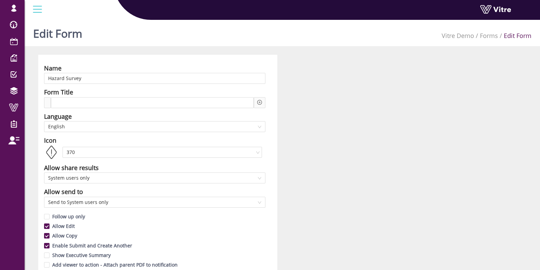  What do you see at coordinates (64, 226) in the screenshot?
I see `span: Allow Edit` at bounding box center [64, 226].